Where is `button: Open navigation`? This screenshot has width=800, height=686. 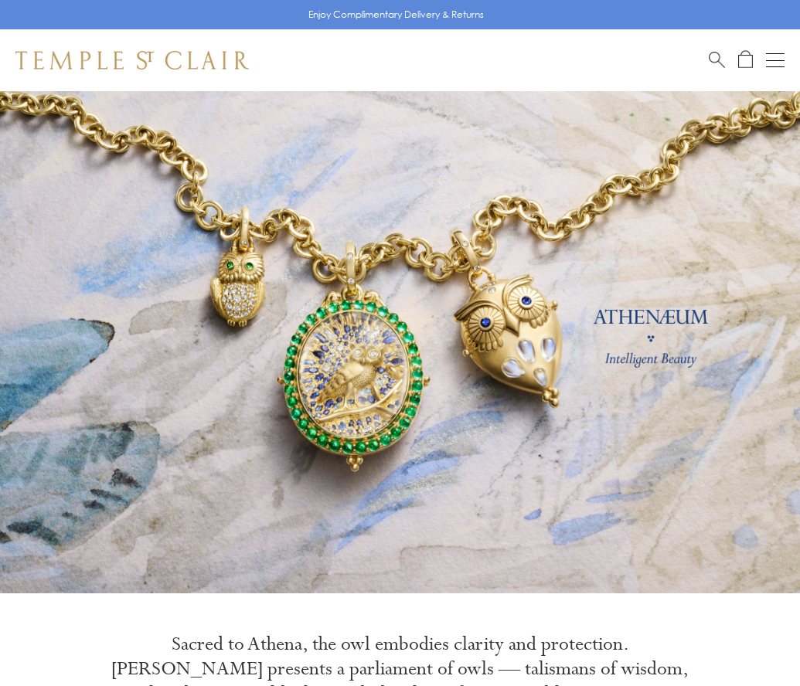 button: Open navigation is located at coordinates (775, 60).